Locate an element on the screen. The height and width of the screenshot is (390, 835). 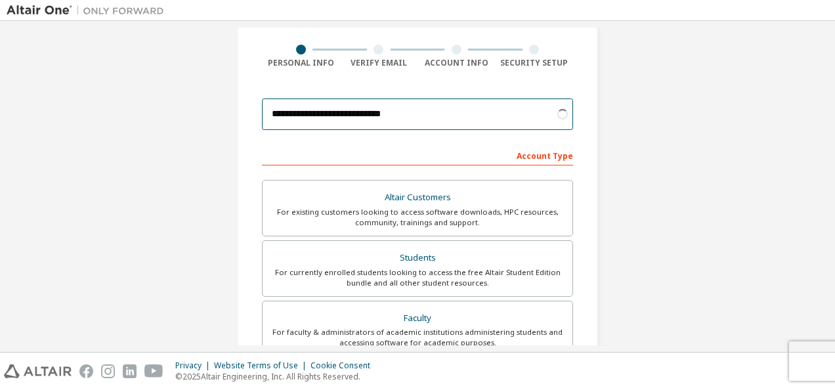
div: Students is located at coordinates (418, 258).